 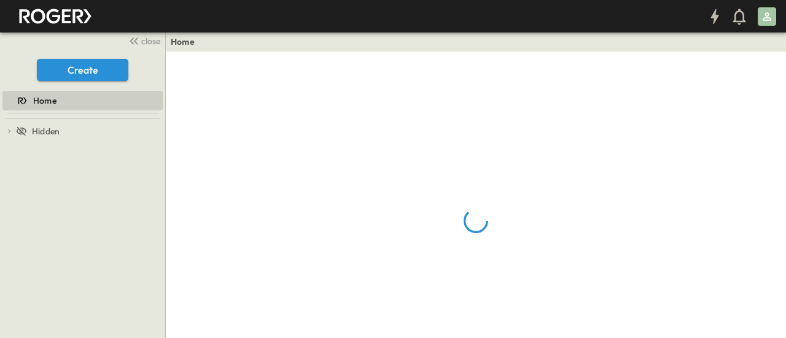 What do you see at coordinates (186, 42) in the screenshot?
I see `nav: breadcrumbs` at bounding box center [186, 42].